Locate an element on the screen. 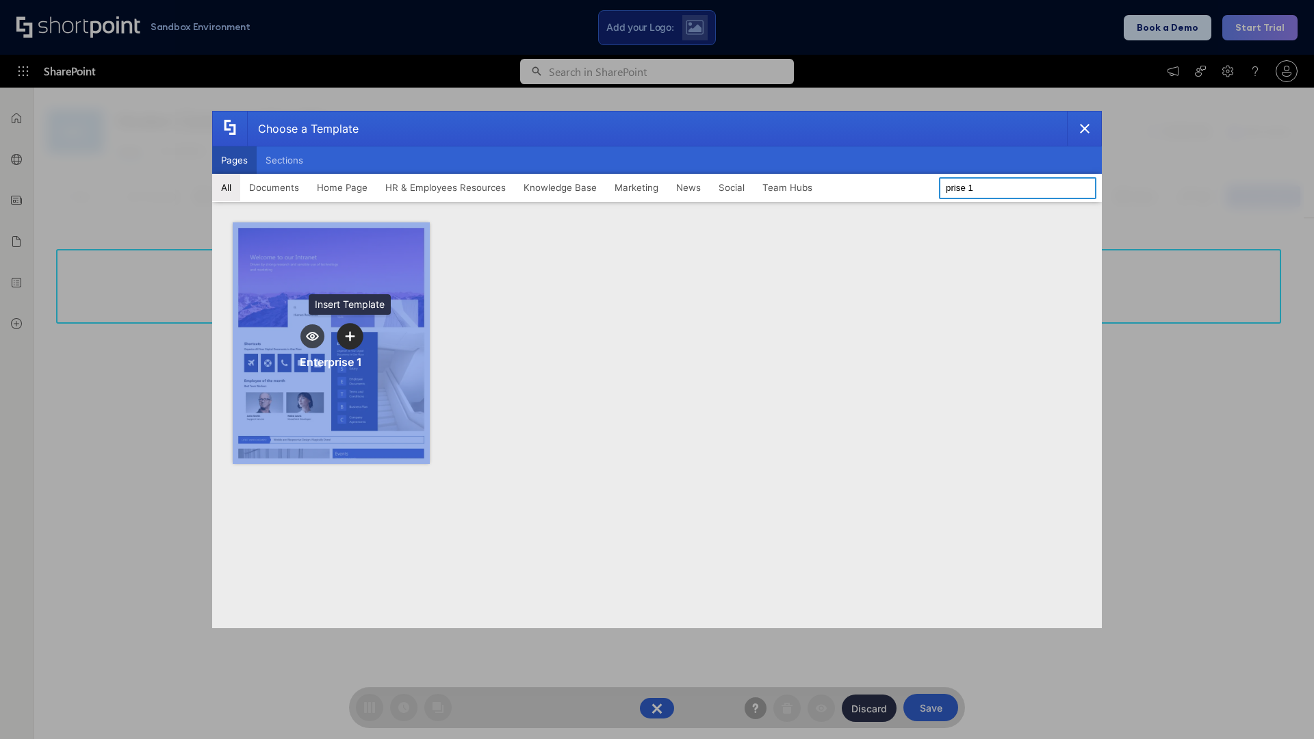  button: Home Page is located at coordinates (342, 188).